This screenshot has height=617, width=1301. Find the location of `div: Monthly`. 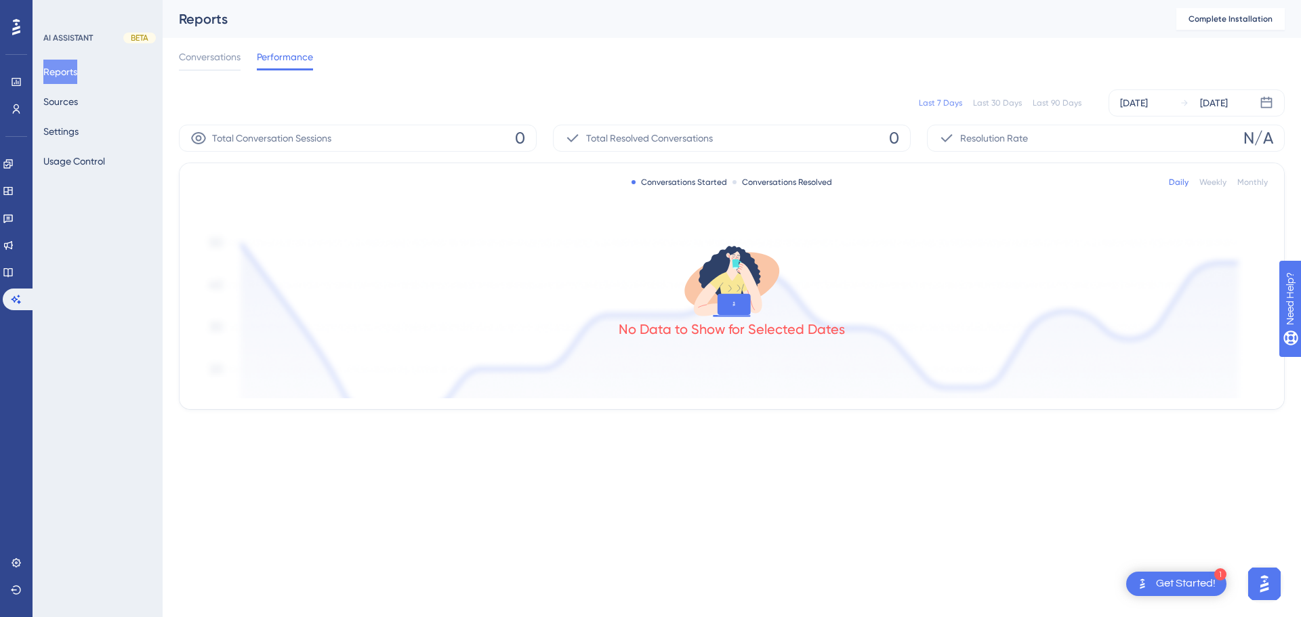

div: Monthly is located at coordinates (1252, 182).